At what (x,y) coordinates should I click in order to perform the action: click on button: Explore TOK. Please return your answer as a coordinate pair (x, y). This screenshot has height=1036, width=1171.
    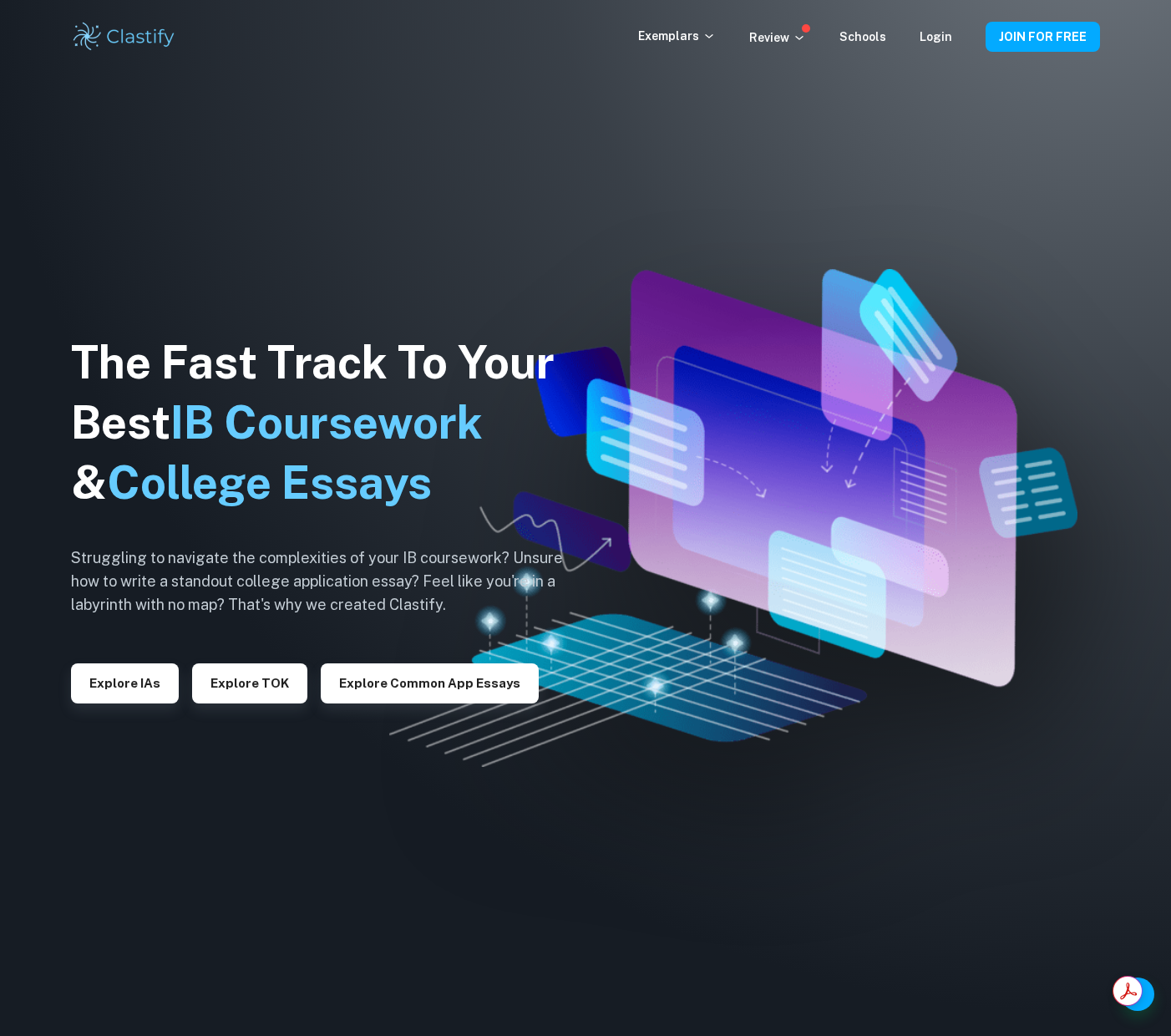
    Looking at the image, I should click on (249, 683).